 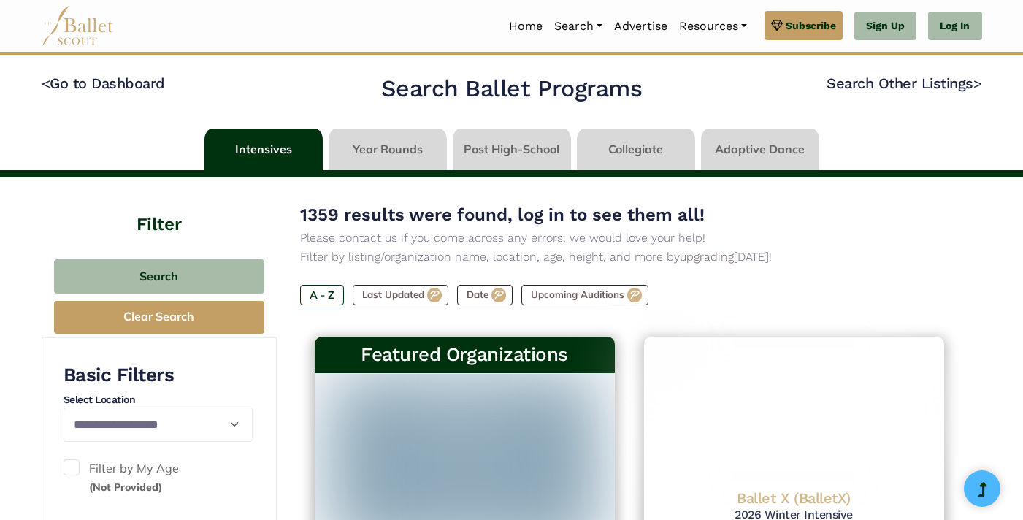 I want to click on li: Intensives, so click(x=264, y=149).